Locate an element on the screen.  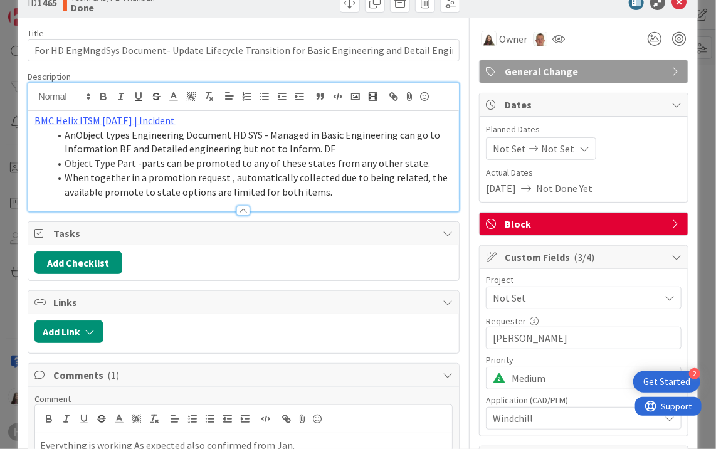
span: Comment is located at coordinates (53, 399).